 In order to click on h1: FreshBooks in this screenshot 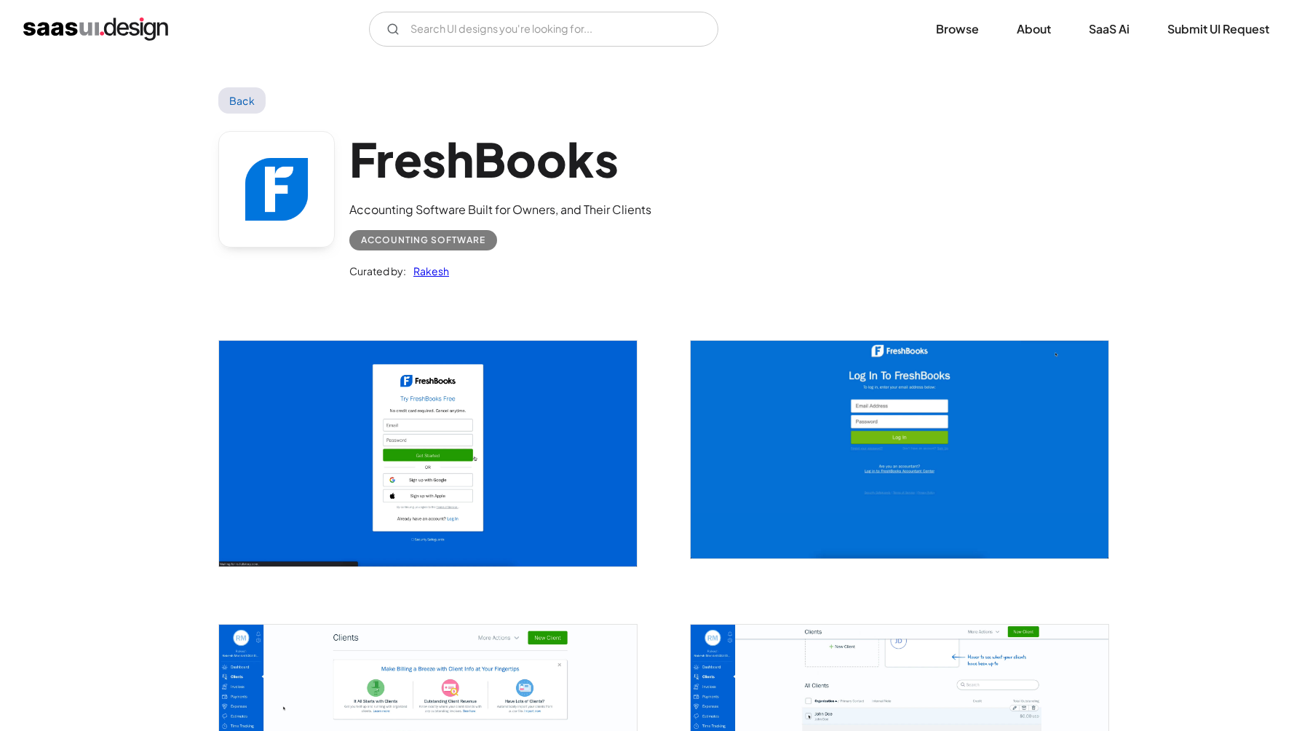, I will do `click(500, 159)`.